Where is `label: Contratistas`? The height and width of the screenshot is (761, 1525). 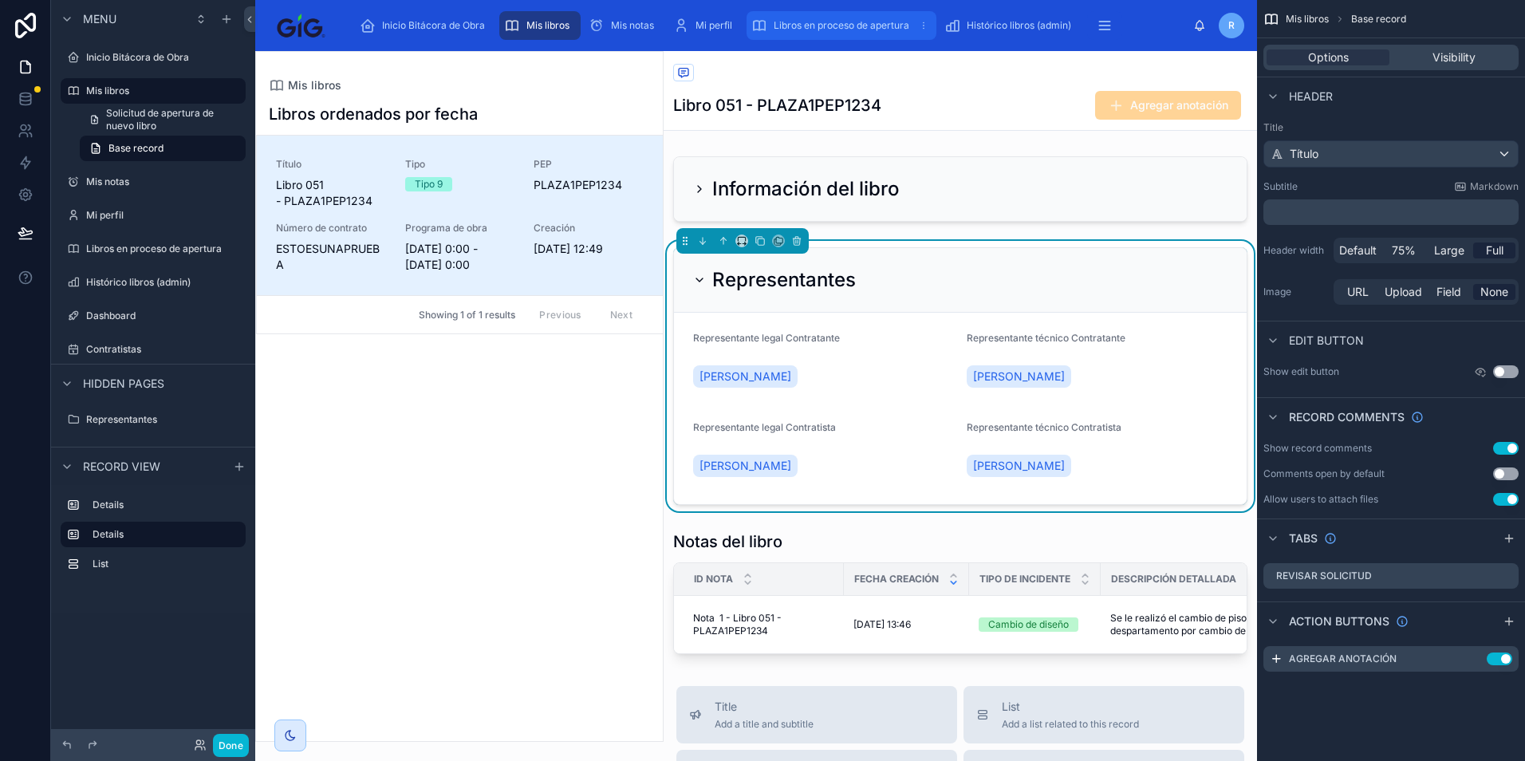 label: Contratistas is located at coordinates (164, 349).